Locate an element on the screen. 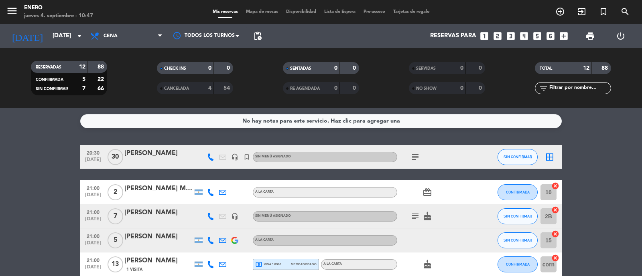 This screenshot has width=642, height=276. span: print is located at coordinates (590, 36).